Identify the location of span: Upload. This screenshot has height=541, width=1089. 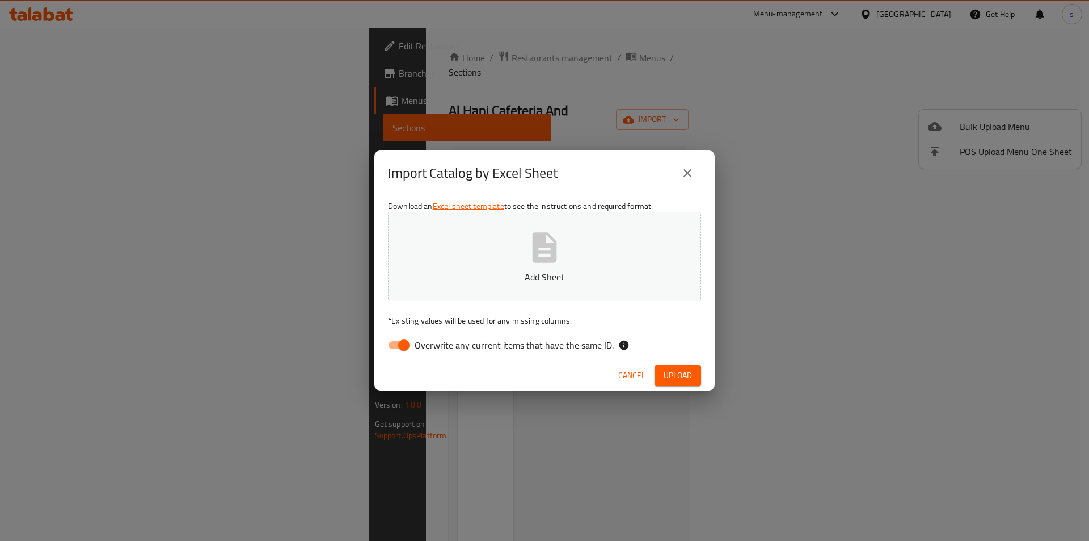
(678, 375).